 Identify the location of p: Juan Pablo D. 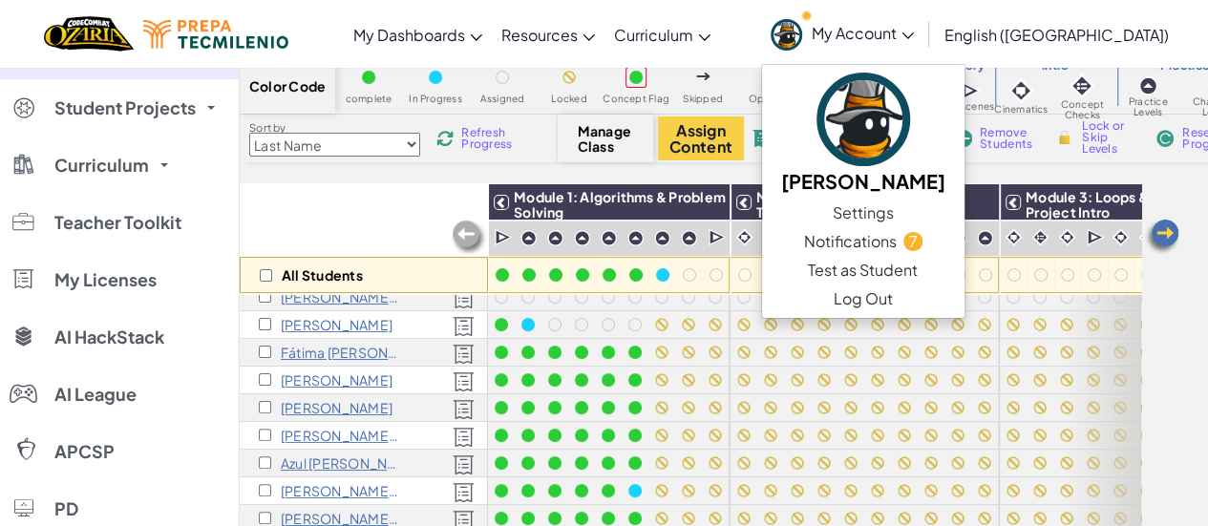
(336, 408).